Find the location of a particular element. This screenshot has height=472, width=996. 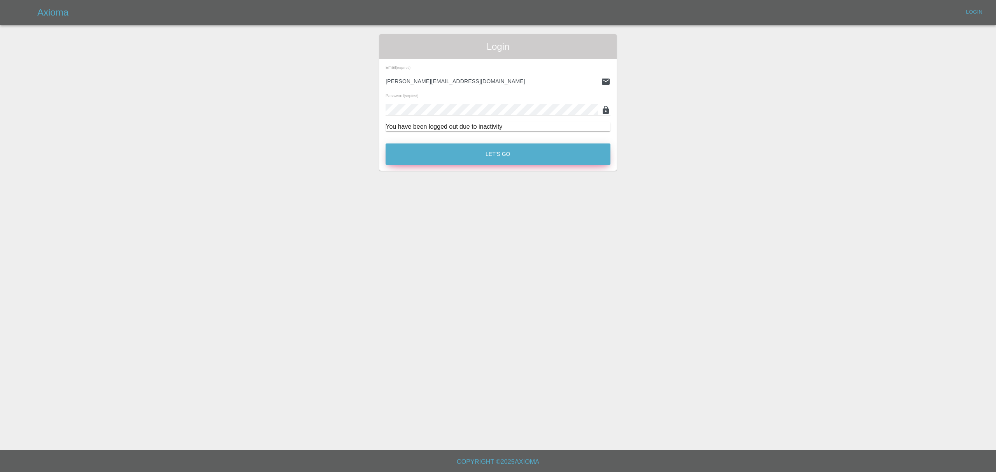

div: You have been logged out due to inactivity is located at coordinates (498, 127).